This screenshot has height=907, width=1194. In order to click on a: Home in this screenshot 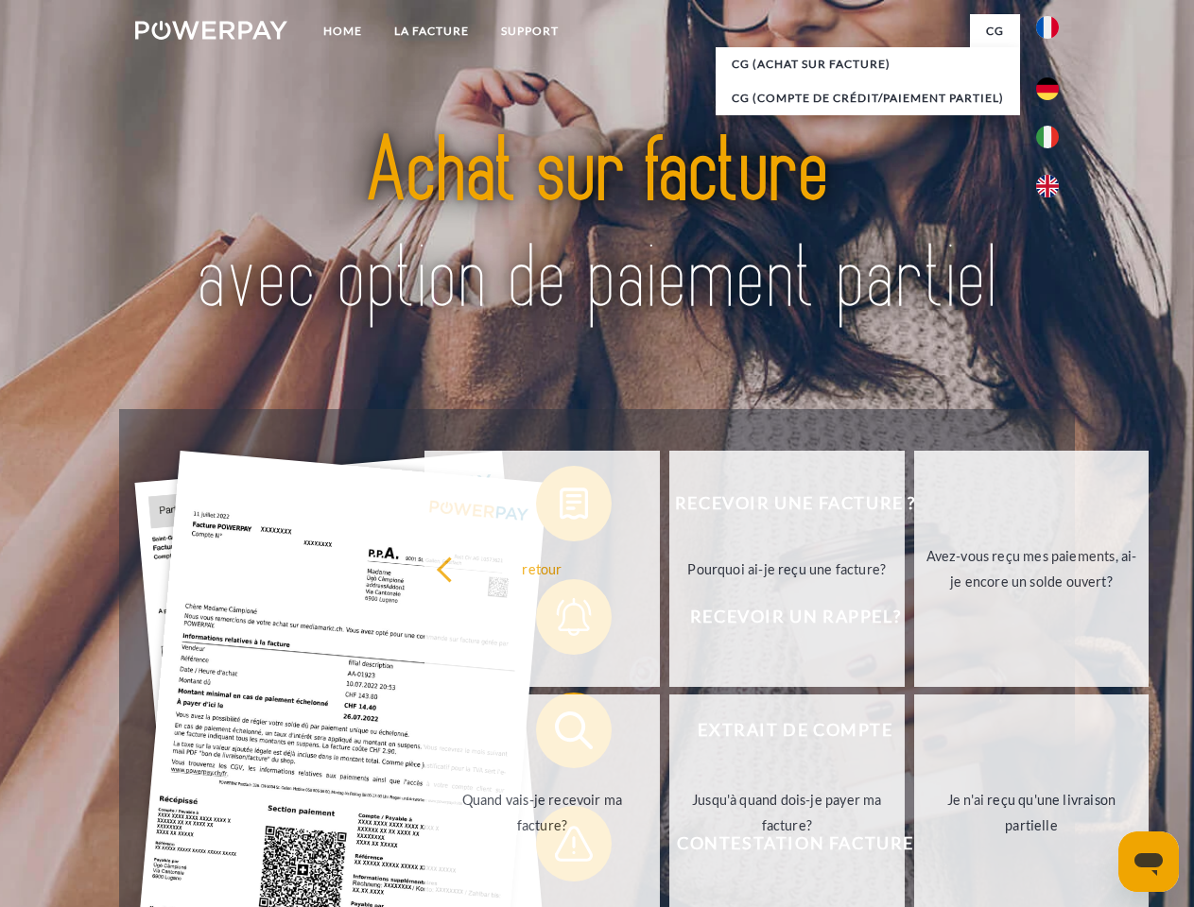, I will do `click(342, 31)`.